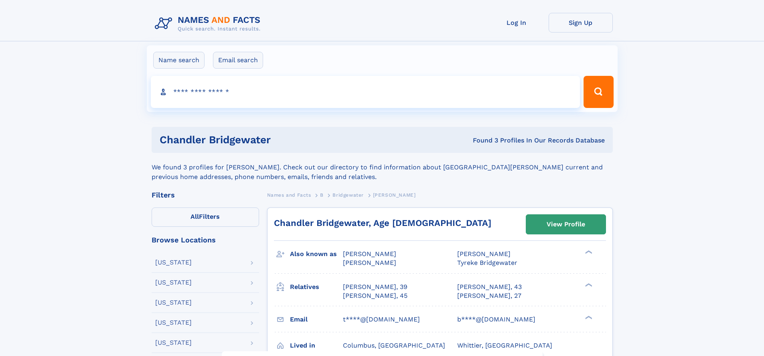 This screenshot has height=356, width=764. I want to click on input: search input, so click(365, 92).